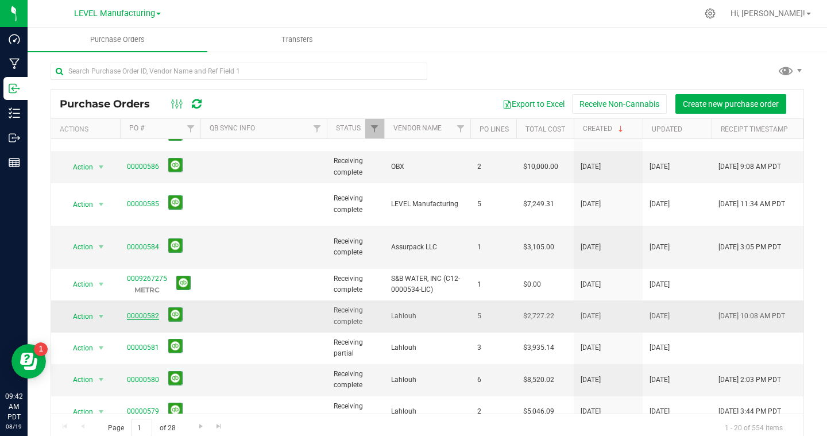 This screenshot has width=827, height=436. What do you see at coordinates (143, 348) in the screenshot?
I see `a: 00000581` at bounding box center [143, 348].